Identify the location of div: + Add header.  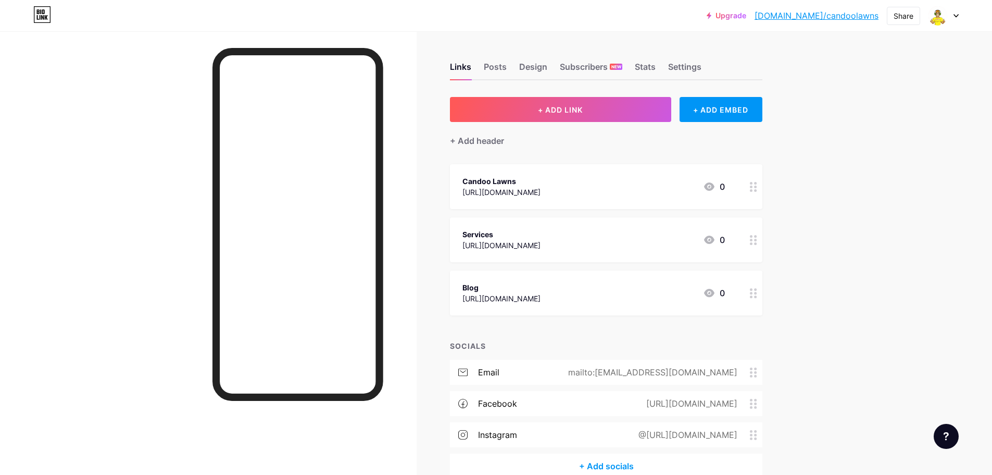
(477, 141).